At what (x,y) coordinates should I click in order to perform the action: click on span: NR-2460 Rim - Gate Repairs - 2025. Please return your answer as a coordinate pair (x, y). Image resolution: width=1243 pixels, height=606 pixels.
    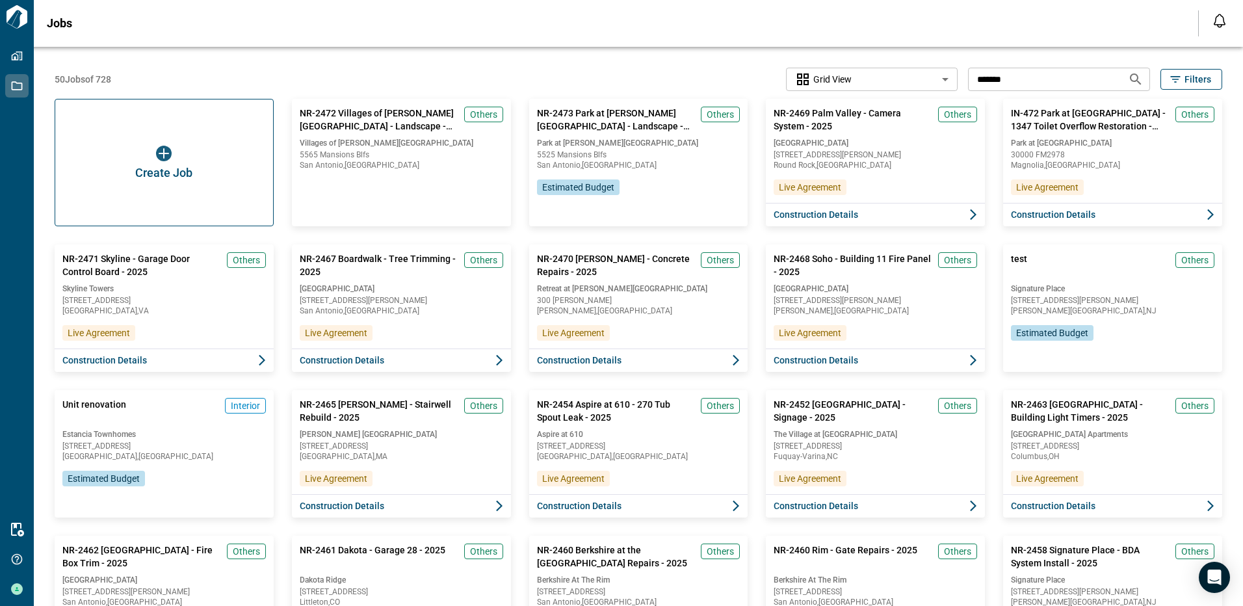
    Looking at the image, I should click on (845, 556).